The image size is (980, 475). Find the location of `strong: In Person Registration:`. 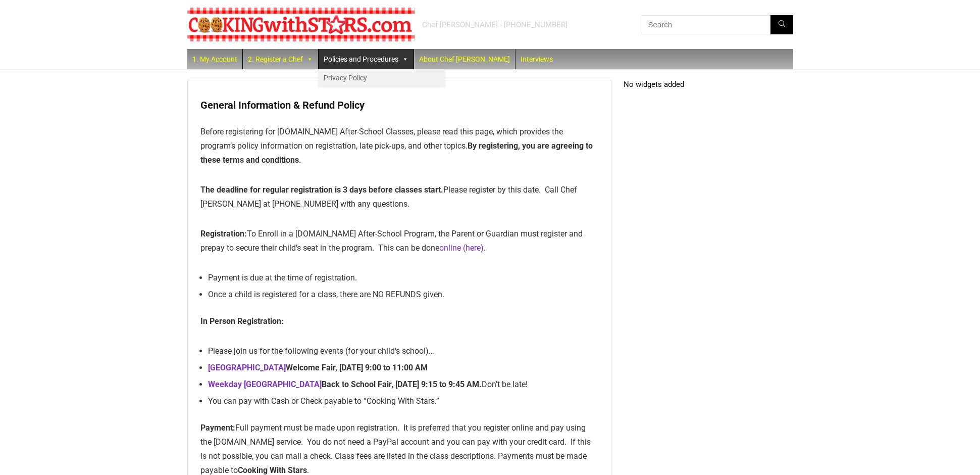

strong: In Person Registration: is located at coordinates (242, 321).